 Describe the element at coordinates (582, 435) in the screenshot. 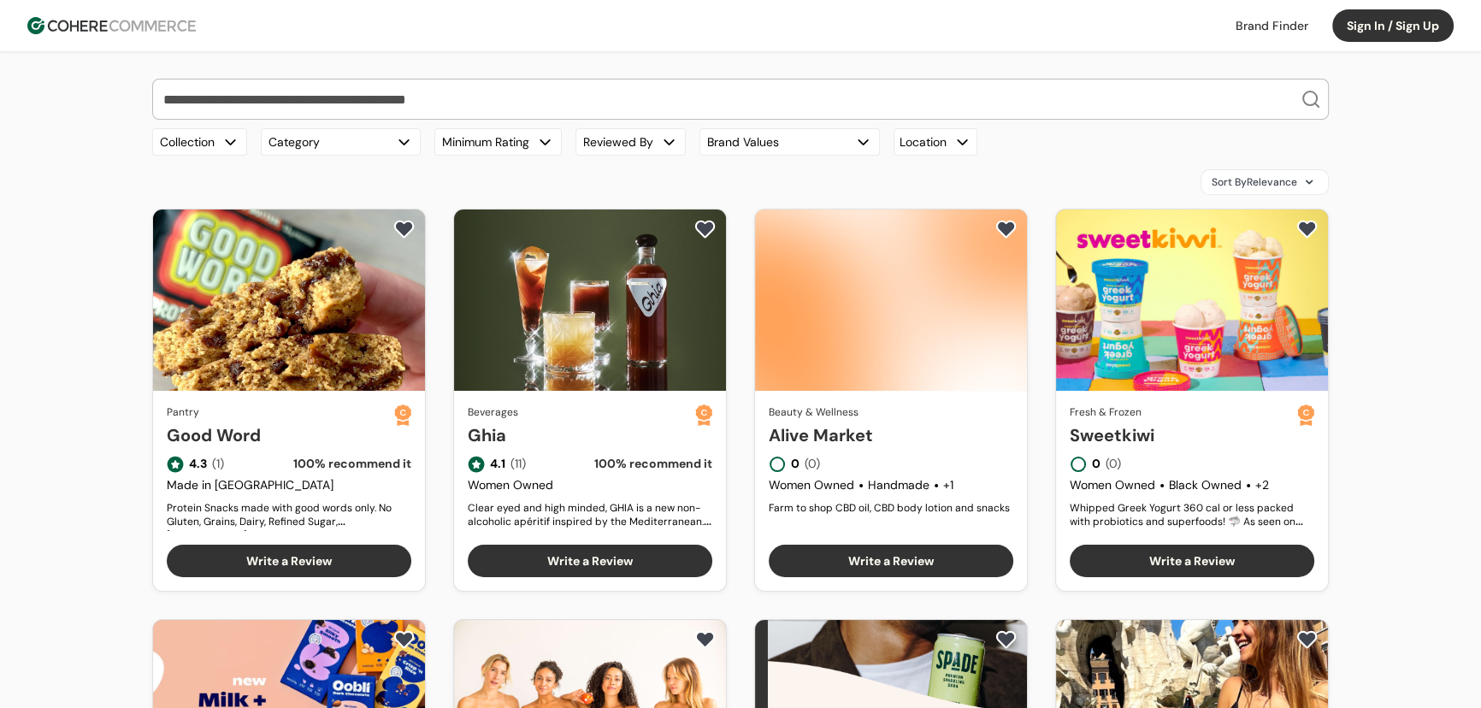

I see `a: Ghia` at that location.